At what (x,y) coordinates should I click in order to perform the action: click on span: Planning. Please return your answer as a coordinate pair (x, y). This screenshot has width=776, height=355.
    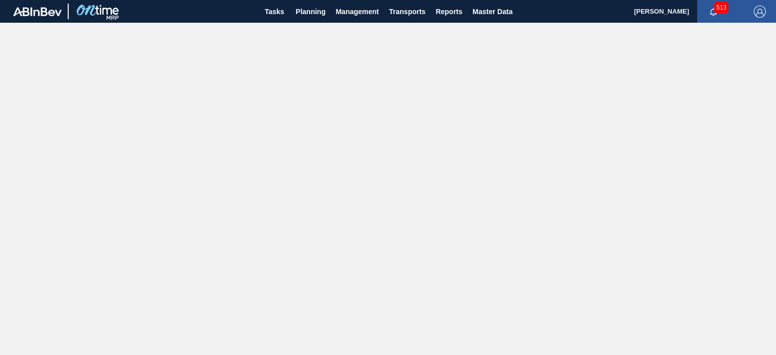
    Looking at the image, I should click on (310, 12).